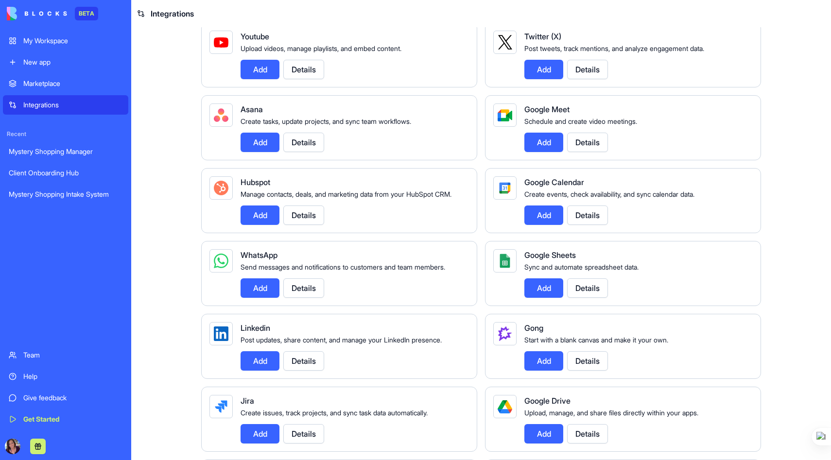  I want to click on a: Help, so click(66, 376).